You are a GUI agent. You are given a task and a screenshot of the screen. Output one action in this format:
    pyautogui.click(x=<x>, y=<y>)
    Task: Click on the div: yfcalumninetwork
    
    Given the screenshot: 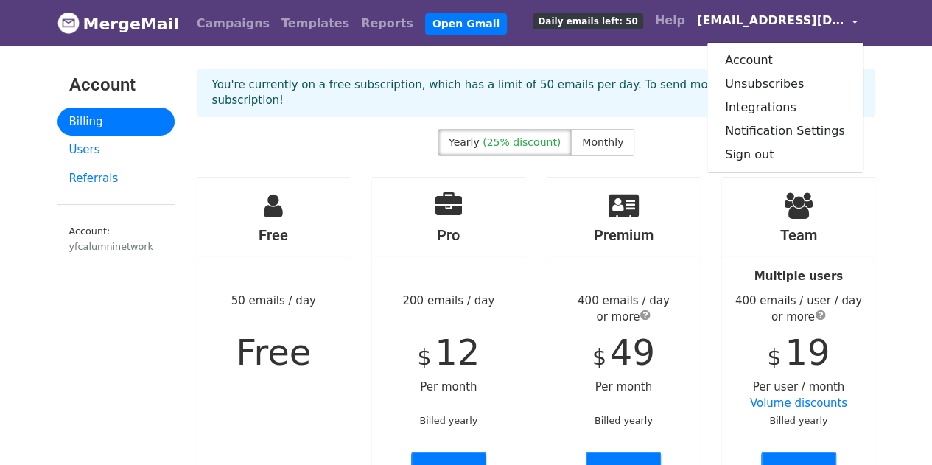 What is the action you would take?
    pyautogui.click(x=116, y=246)
    